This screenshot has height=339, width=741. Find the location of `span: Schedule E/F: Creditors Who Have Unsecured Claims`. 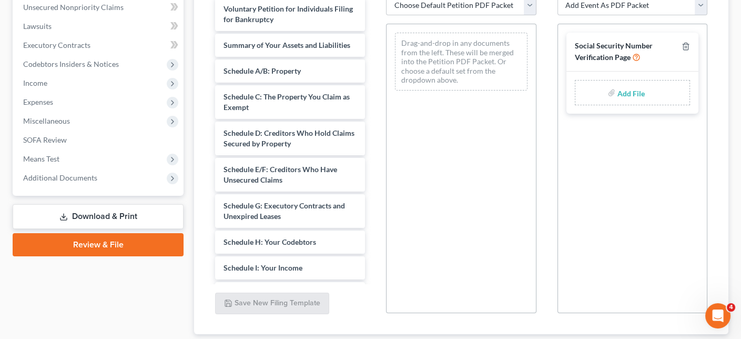

span: Schedule E/F: Creditors Who Have Unsecured Claims is located at coordinates (280, 174).